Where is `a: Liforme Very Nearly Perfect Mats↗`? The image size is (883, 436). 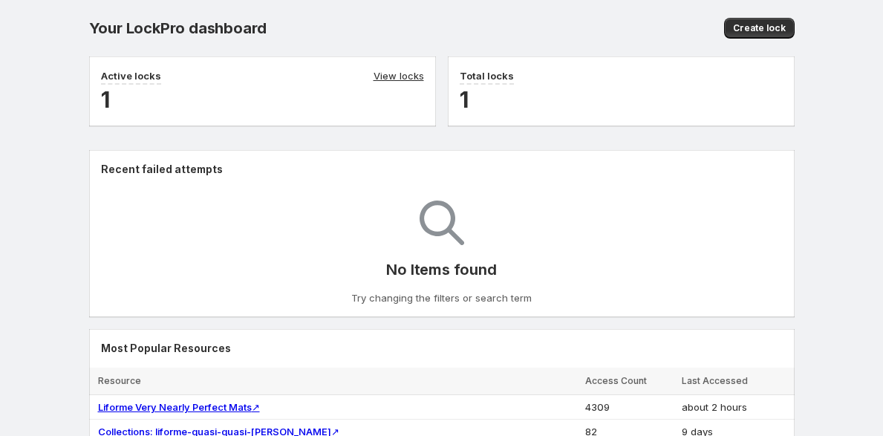
a: Liforme Very Nearly Perfect Mats↗ is located at coordinates (179, 407).